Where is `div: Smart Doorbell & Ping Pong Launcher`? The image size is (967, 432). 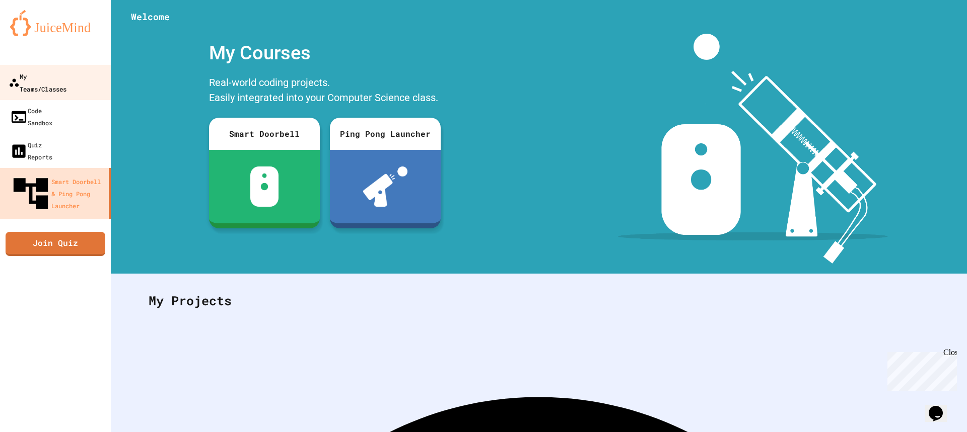 div: Smart Doorbell & Ping Pong Launcher is located at coordinates (57, 194).